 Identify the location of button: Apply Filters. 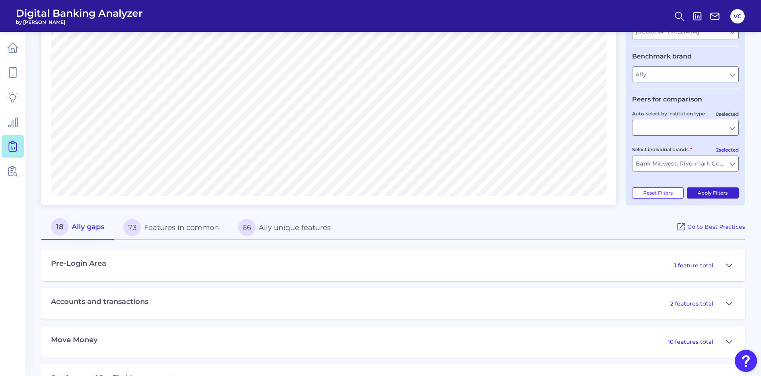
(713, 193).